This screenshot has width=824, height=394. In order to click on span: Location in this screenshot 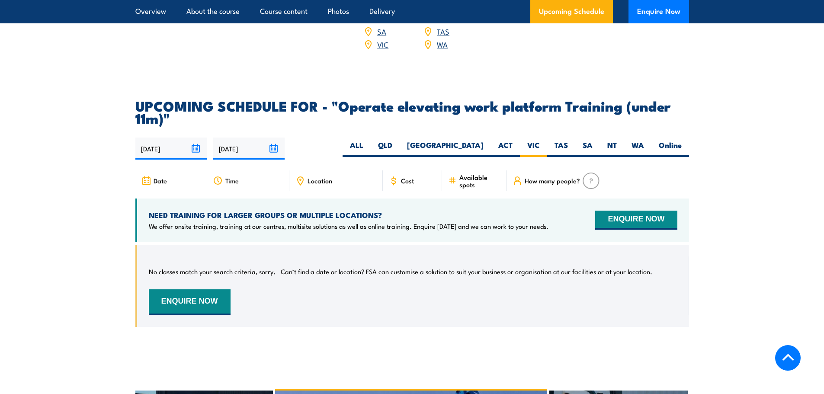, I will do `click(320, 180)`.